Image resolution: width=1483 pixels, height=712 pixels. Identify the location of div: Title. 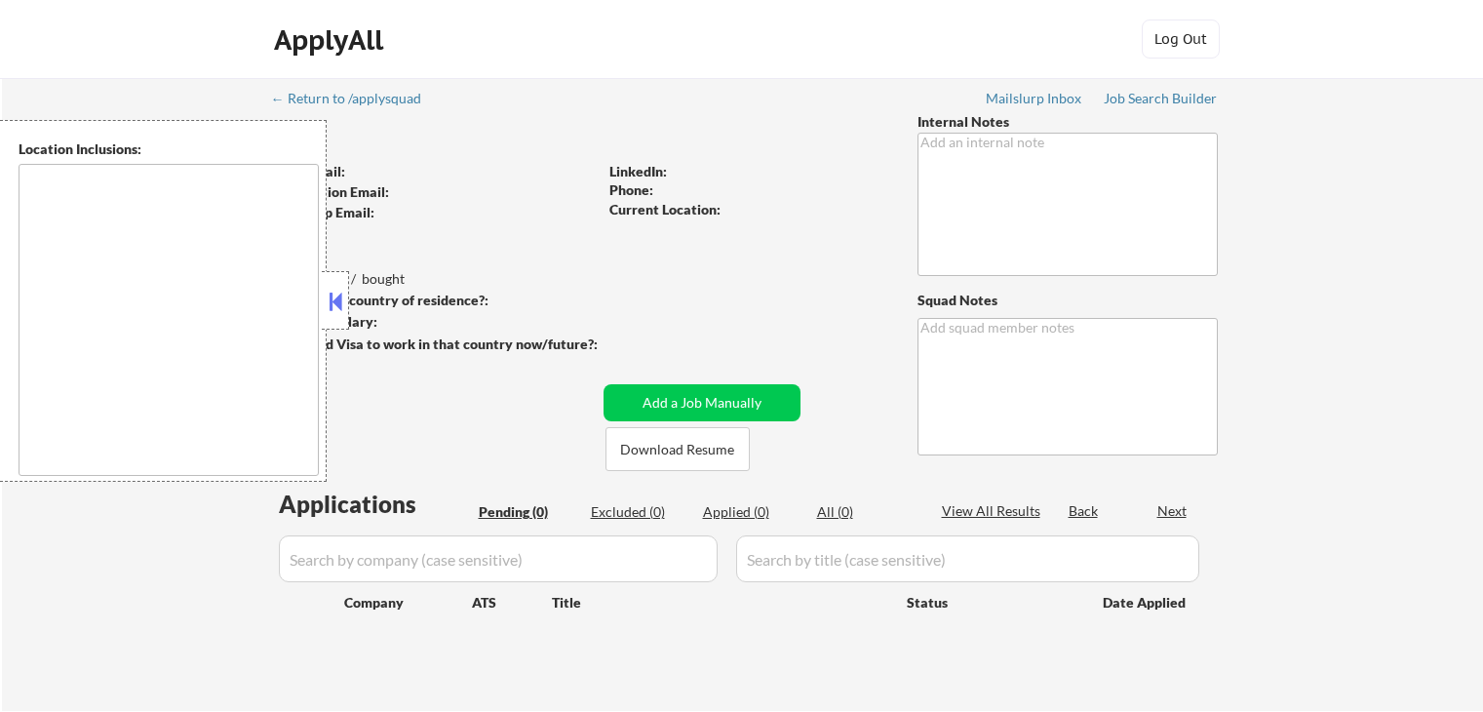
(720, 603).